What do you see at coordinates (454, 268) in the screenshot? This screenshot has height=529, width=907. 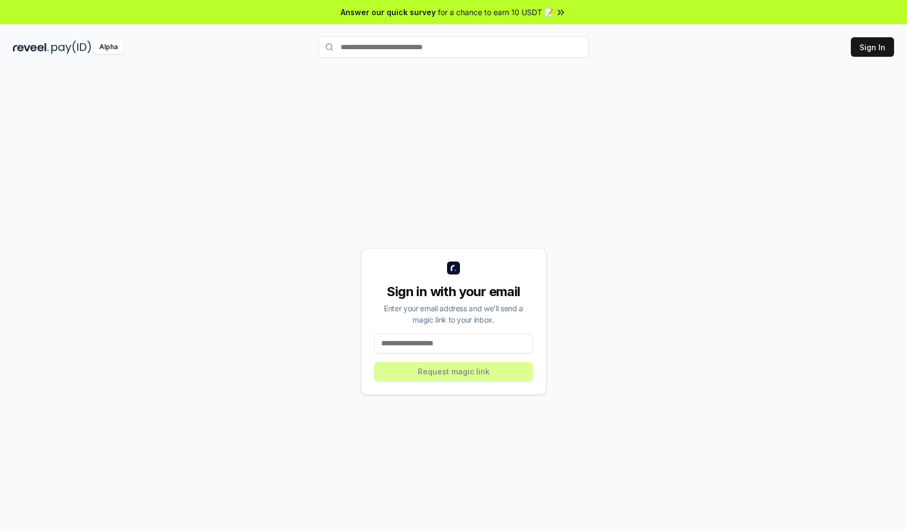 I see `img: logo_small` at bounding box center [454, 268].